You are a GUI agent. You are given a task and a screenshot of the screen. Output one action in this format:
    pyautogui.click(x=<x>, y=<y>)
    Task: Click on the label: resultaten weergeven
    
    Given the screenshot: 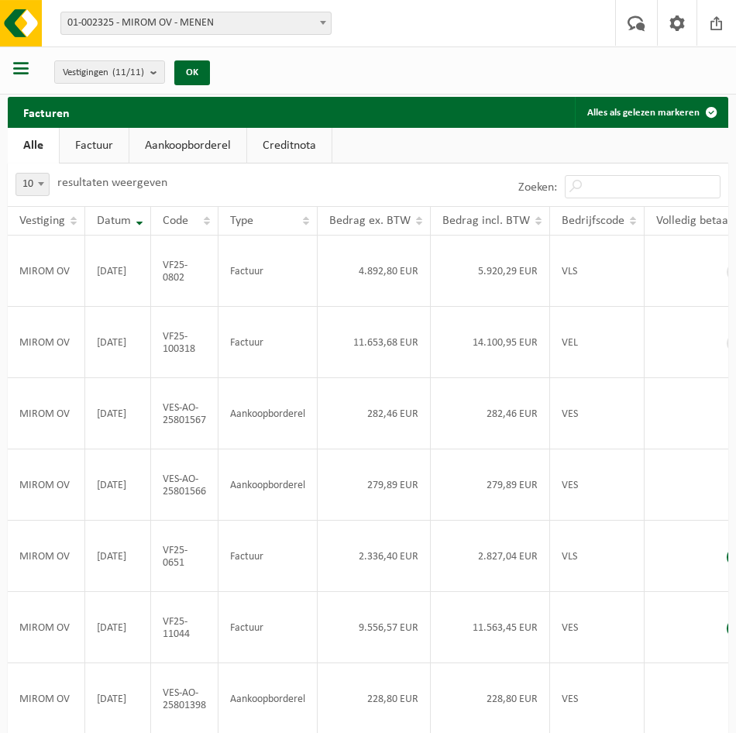 What is the action you would take?
    pyautogui.click(x=112, y=183)
    